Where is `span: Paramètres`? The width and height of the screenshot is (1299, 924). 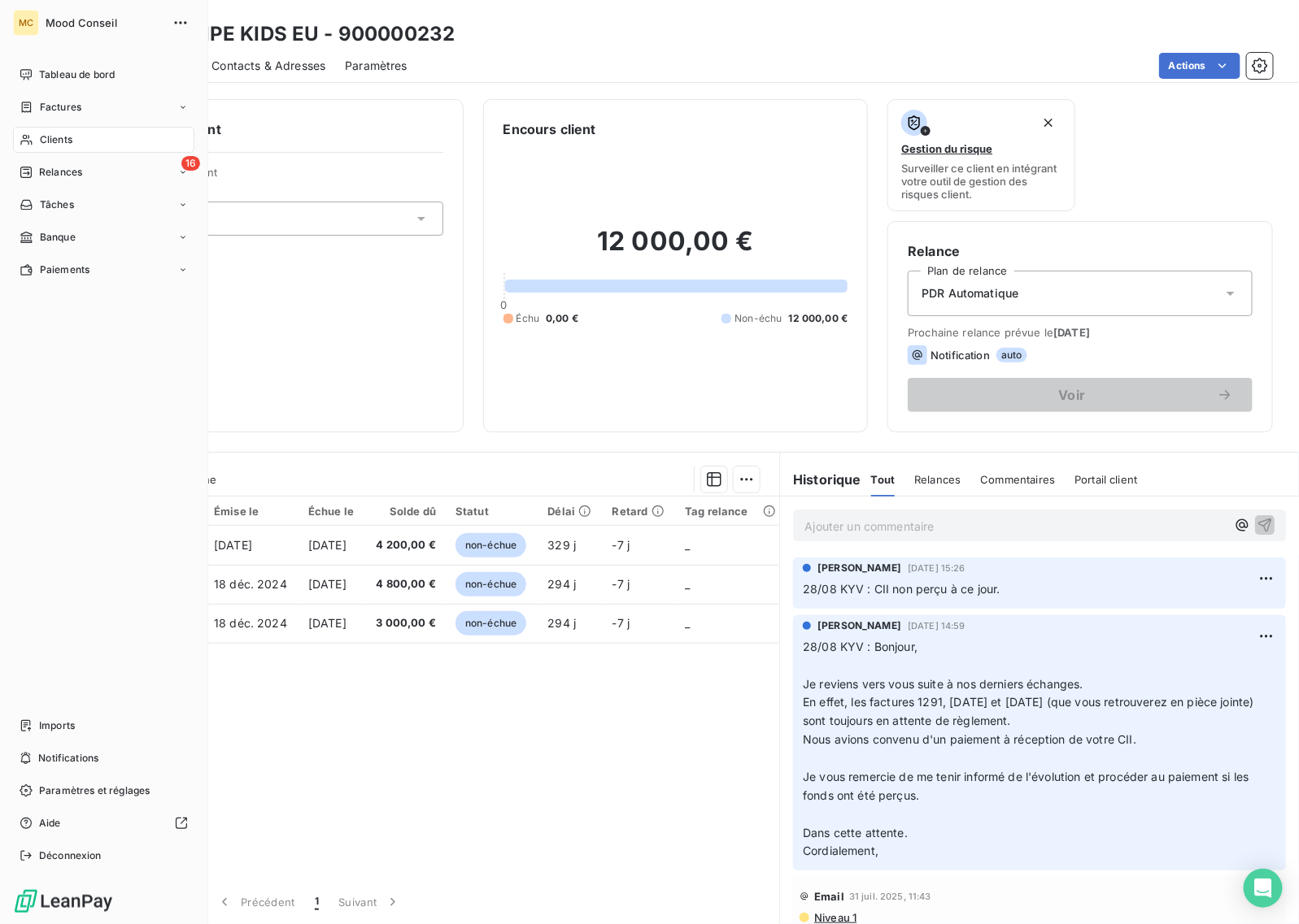
span: Paramètres is located at coordinates (376, 66).